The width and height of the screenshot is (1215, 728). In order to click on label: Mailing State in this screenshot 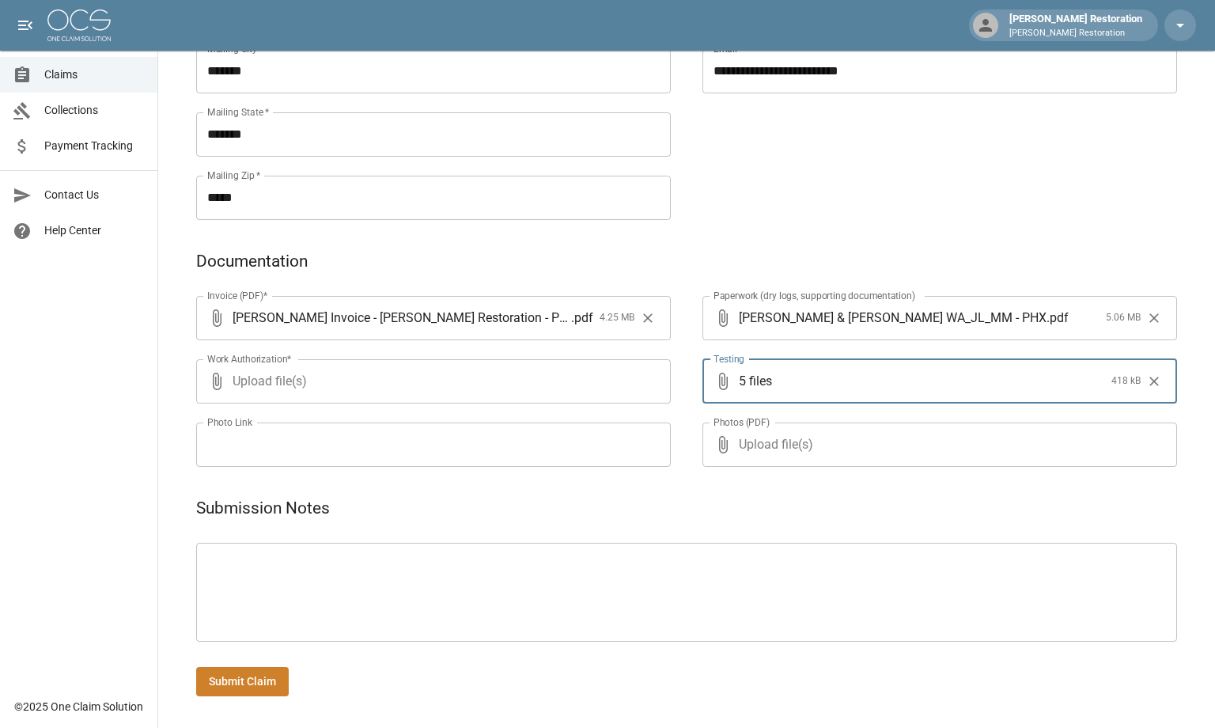, I will do `click(238, 112)`.